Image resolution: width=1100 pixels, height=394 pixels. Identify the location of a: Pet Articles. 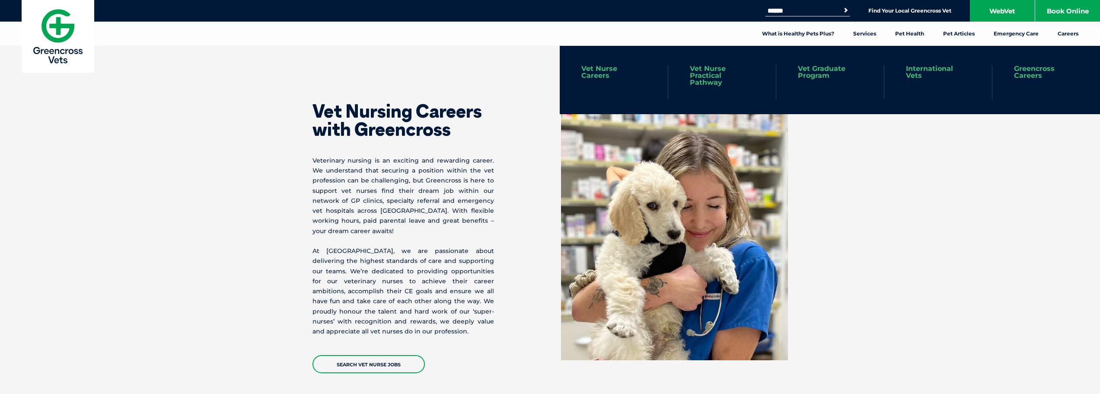
(959, 34).